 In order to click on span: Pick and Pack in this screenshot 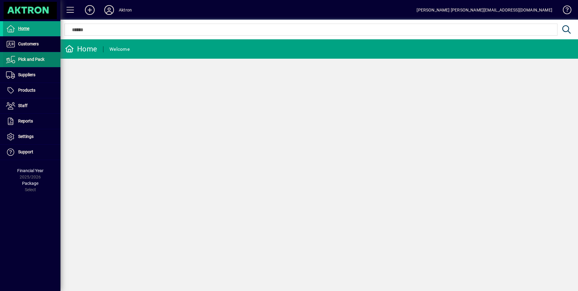, I will do `click(31, 59)`.